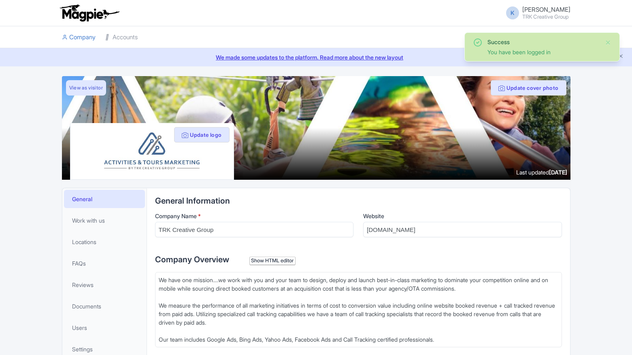 The image size is (632, 355). Describe the element at coordinates (121, 37) in the screenshot. I see `a: Accounts` at that location.